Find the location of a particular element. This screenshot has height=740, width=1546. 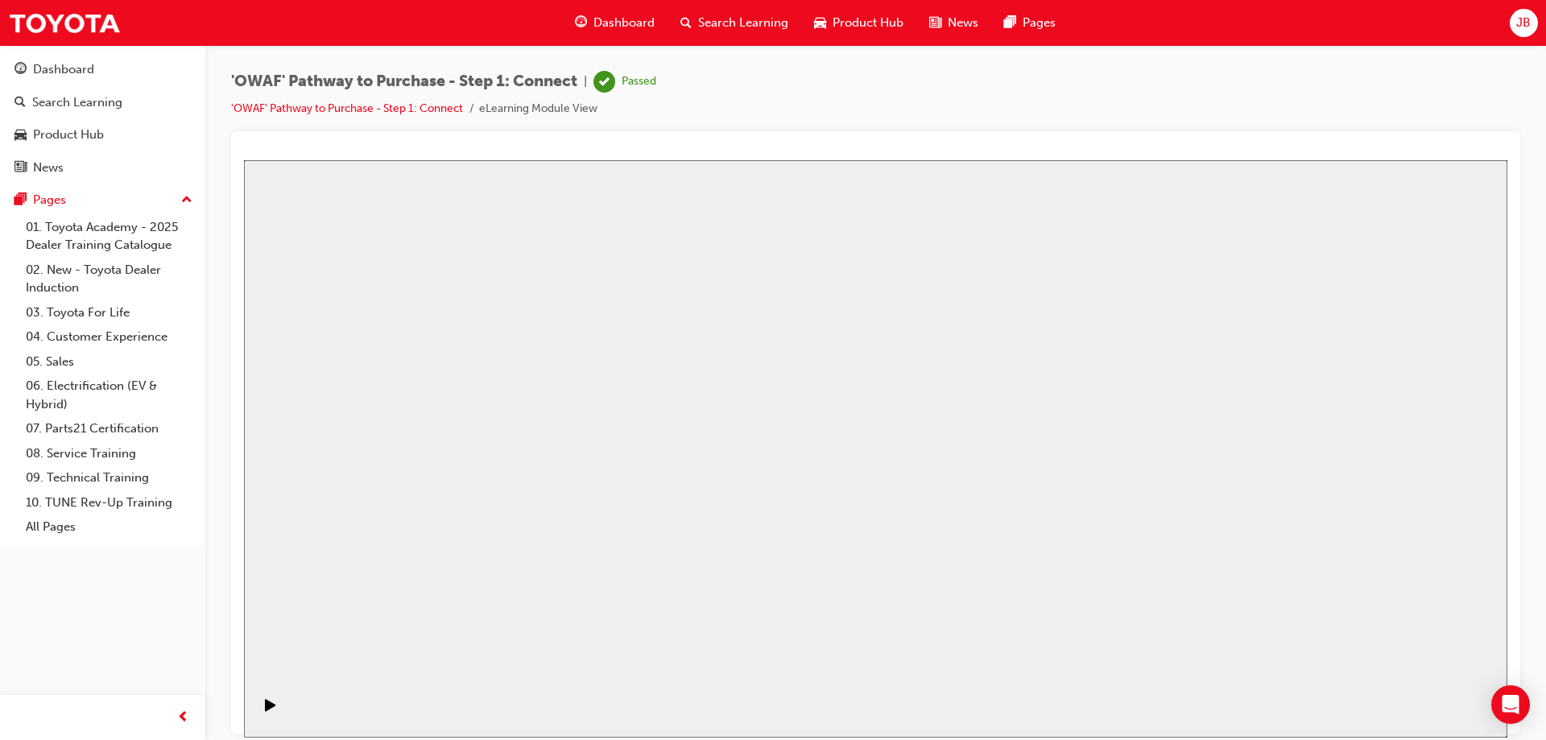

a: 01. Toyota Academy - 2025 Dealer Training Catalogue is located at coordinates (109, 236).